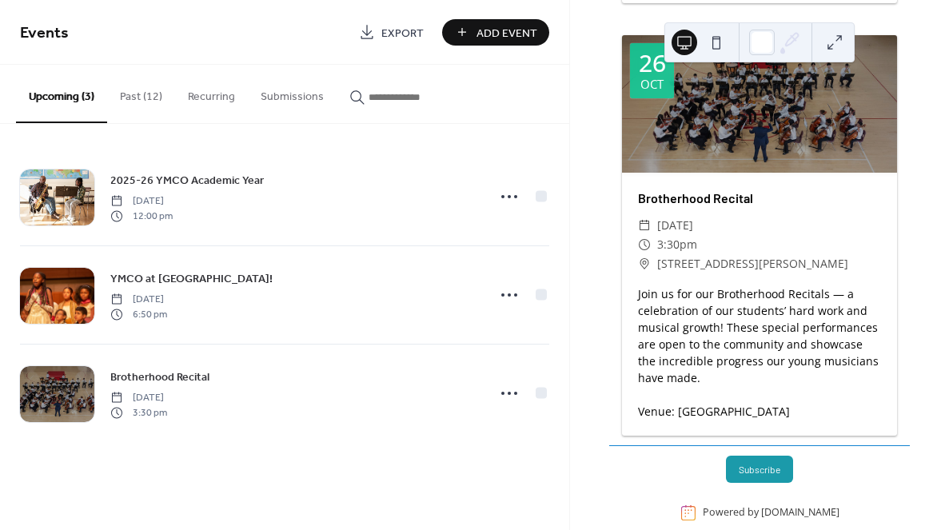 The width and height of the screenshot is (949, 530). What do you see at coordinates (653, 63) in the screenshot?
I see `div: 26` at bounding box center [653, 63].